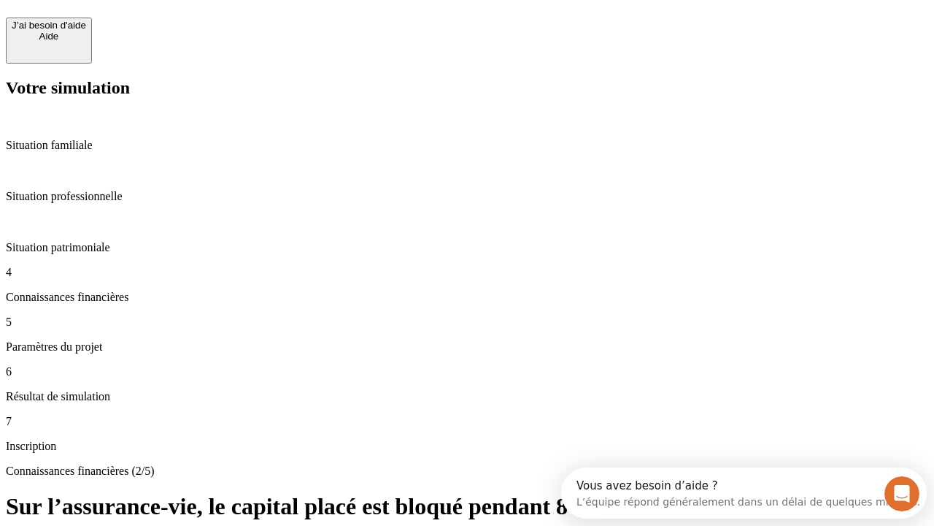  I want to click on p: Situation patrimoniale, so click(467, 247).